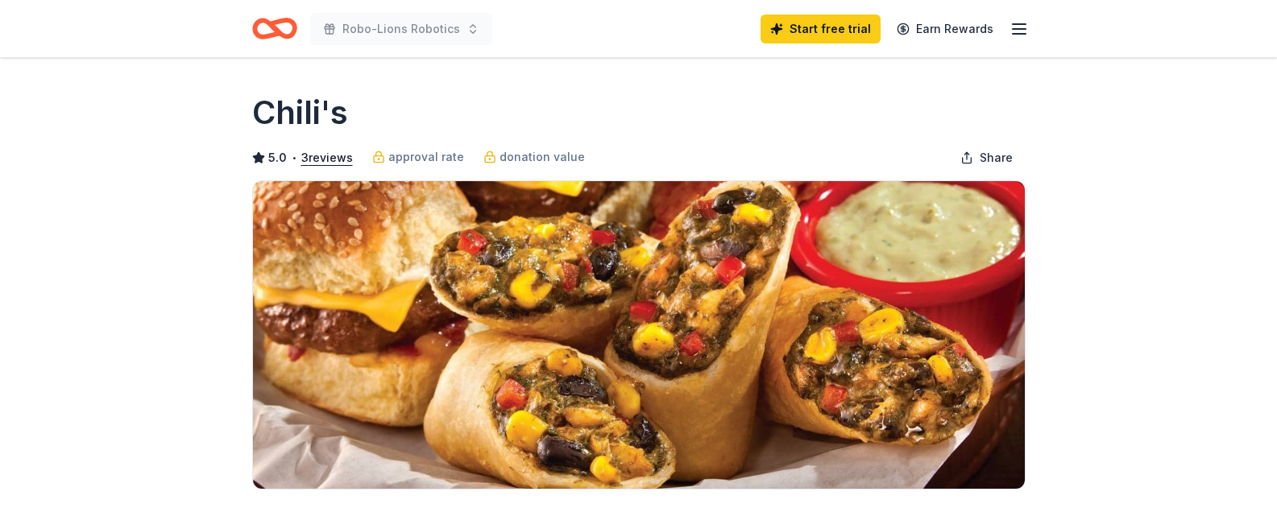  Describe the element at coordinates (401, 29) in the screenshot. I see `span: Robo-Lions Robotics` at that location.